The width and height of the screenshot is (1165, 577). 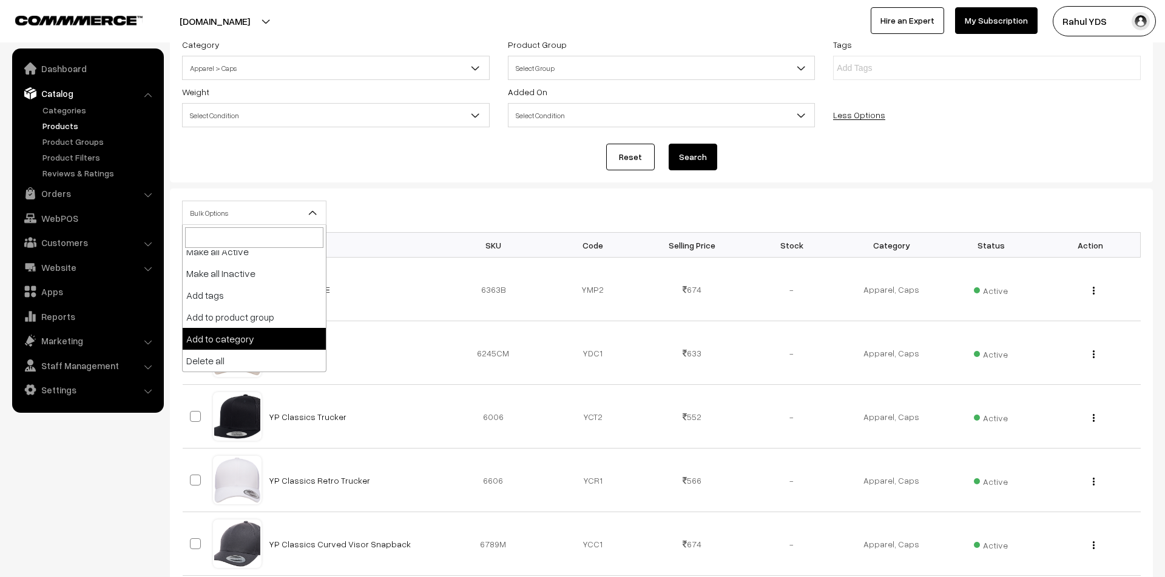 What do you see at coordinates (87, 69) in the screenshot?
I see `a: Dashboard` at bounding box center [87, 69].